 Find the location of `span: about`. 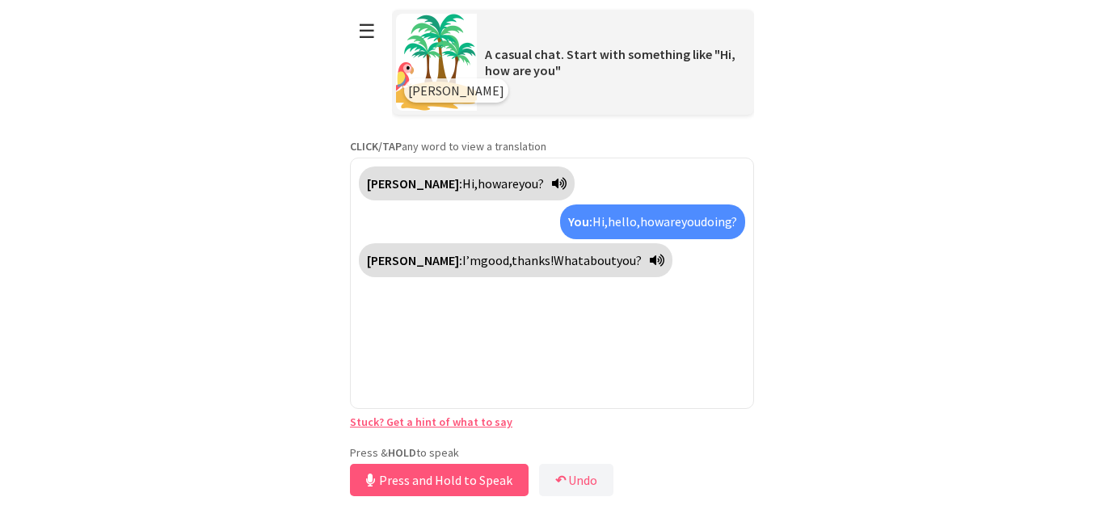

span: about is located at coordinates (600, 260).